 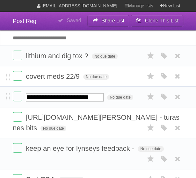 What do you see at coordinates (157, 21) in the screenshot?
I see `button: Clone This List` at bounding box center [157, 21].